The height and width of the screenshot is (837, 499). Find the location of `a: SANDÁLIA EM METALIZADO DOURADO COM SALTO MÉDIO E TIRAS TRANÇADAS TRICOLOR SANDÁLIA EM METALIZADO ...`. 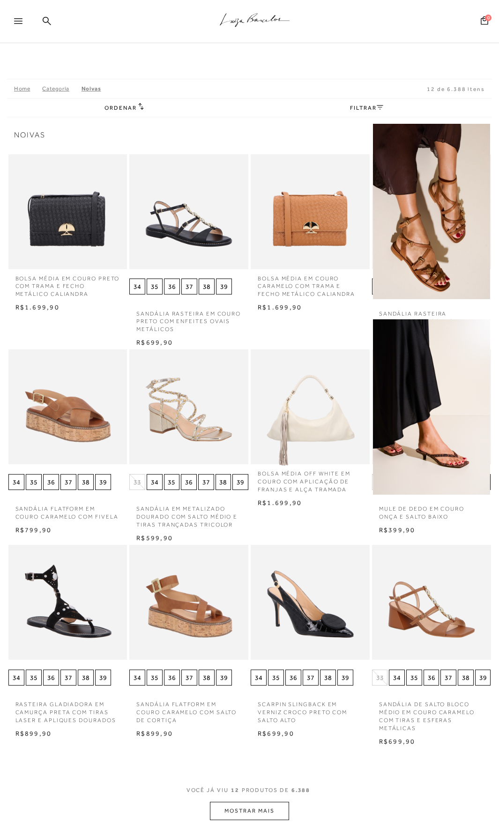

a: SANDÁLIA EM METALIZADO DOURADO COM SALTO MÉDIO E TIRAS TRANÇADAS TRICOLOR SANDÁLIA EM METALIZADO ... is located at coordinates (189, 407).